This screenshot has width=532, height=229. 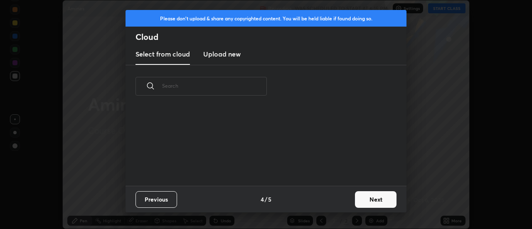 What do you see at coordinates (266, 18) in the screenshot?
I see `div: Please don't upload & share any copyrighted content. You will be held liable if found doing so.` at bounding box center [266, 18].